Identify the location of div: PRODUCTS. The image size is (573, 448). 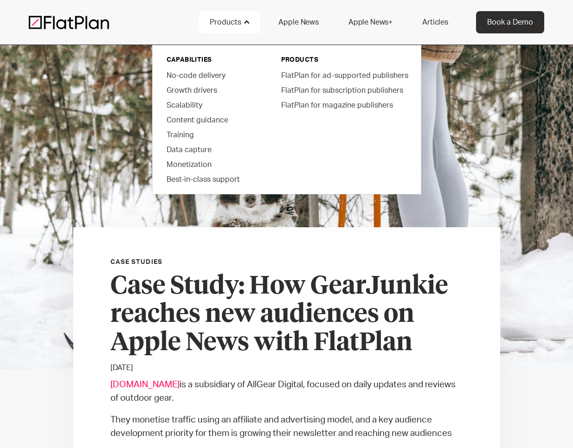
(344, 60).